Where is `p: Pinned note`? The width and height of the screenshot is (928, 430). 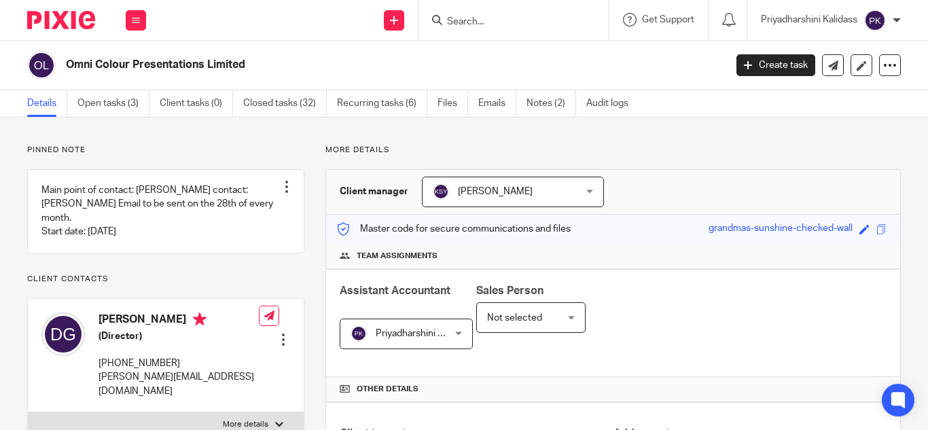 p: Pinned note is located at coordinates (166, 150).